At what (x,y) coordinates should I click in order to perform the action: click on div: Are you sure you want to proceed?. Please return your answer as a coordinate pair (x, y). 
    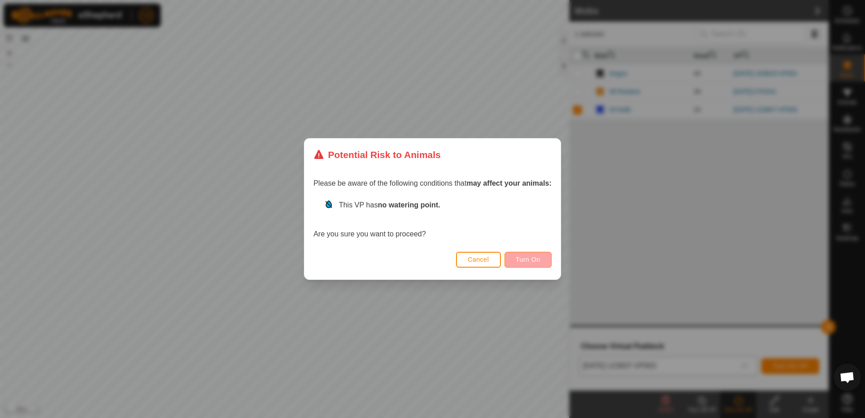
    Looking at the image, I should click on (432, 220).